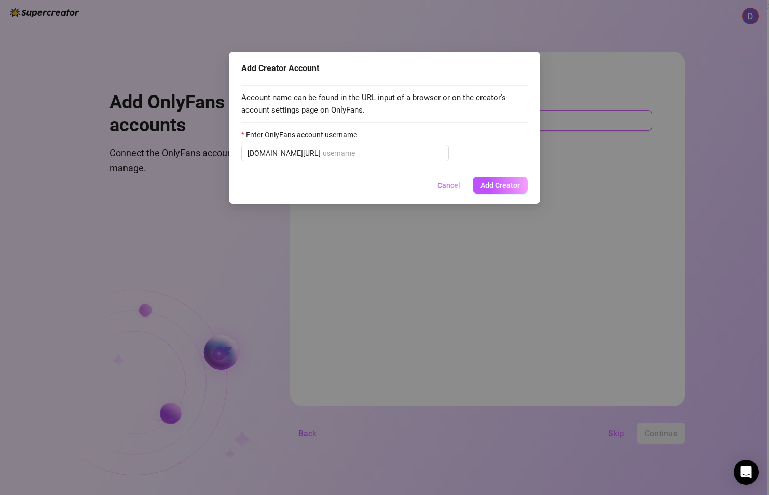 The image size is (769, 495). What do you see at coordinates (384, 68) in the screenshot?
I see `div: Add Creator Account` at bounding box center [384, 68].